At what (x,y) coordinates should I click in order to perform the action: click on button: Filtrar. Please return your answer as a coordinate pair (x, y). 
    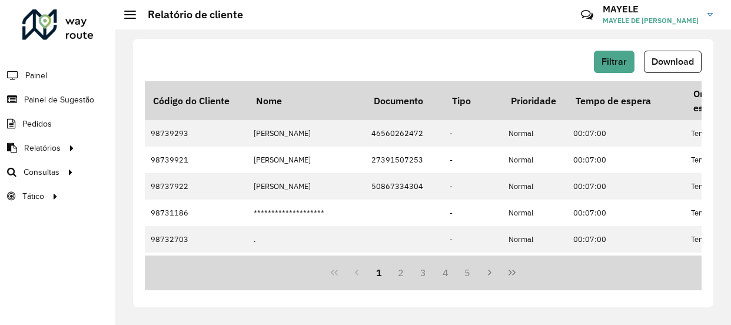
    Looking at the image, I should click on (614, 62).